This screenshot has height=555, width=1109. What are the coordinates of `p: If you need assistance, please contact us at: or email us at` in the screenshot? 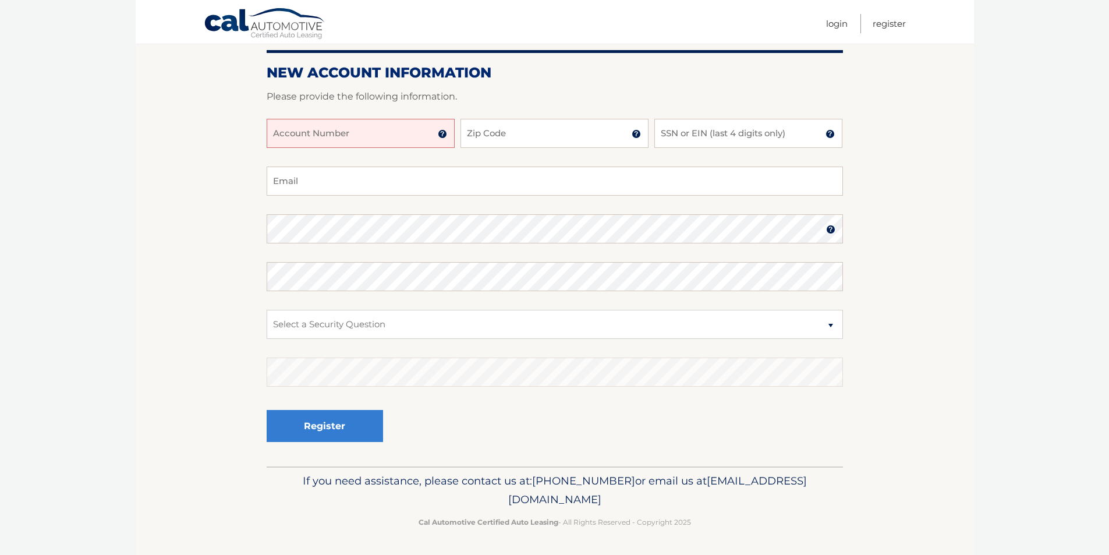 It's located at (555, 490).